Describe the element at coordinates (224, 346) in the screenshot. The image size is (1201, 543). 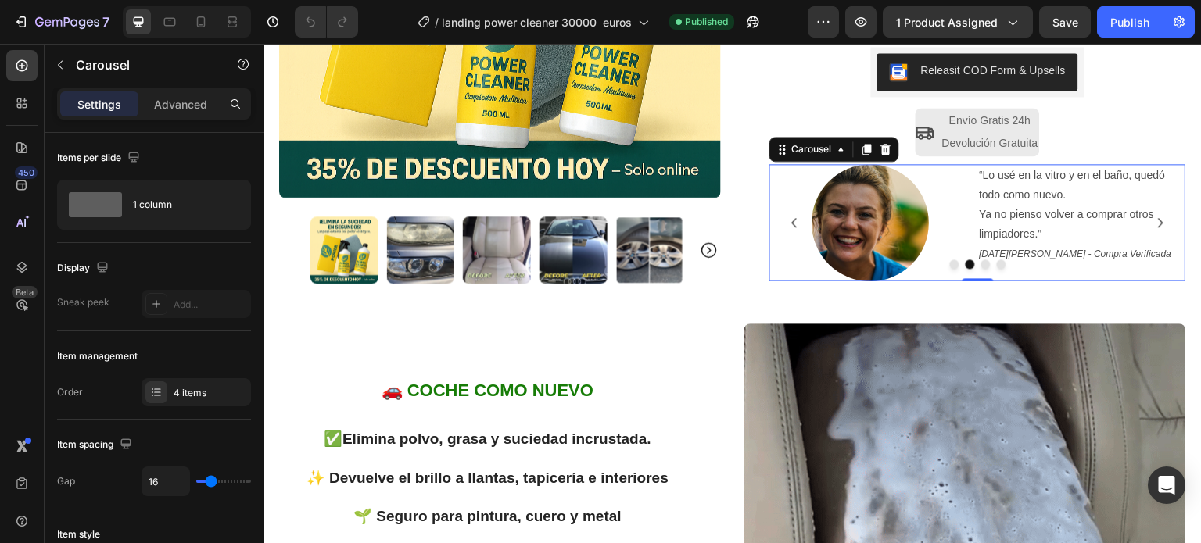
I see `strong: 🚗 COCHE COMO NUEVO` at that location.